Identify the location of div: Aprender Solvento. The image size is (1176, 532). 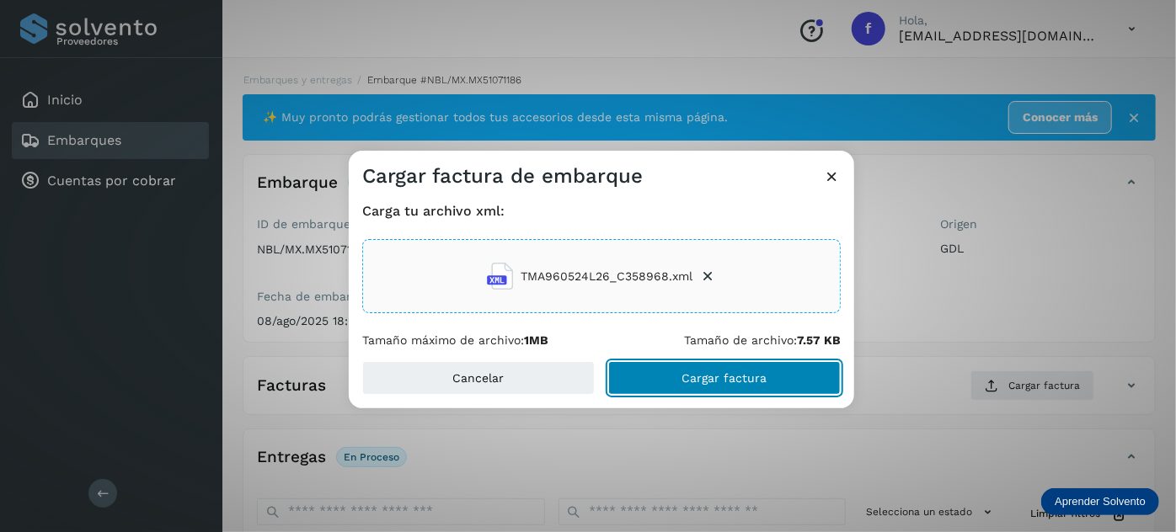
(1100, 502).